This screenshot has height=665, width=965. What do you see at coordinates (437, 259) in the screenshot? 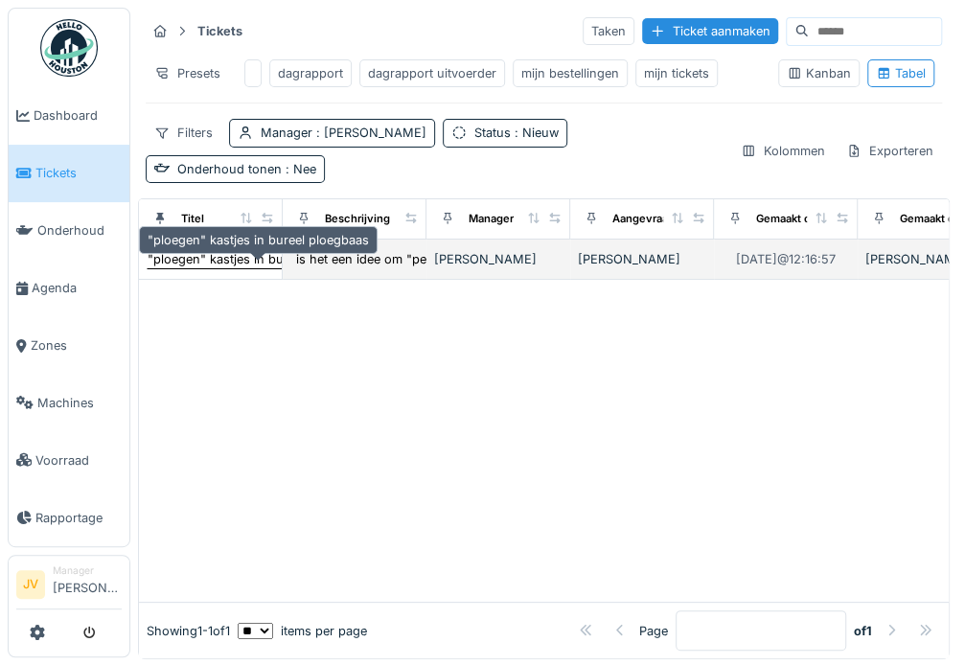
I see `div: is het een idee om "per ploeg" een afsluitbaar ...` at bounding box center [437, 259].